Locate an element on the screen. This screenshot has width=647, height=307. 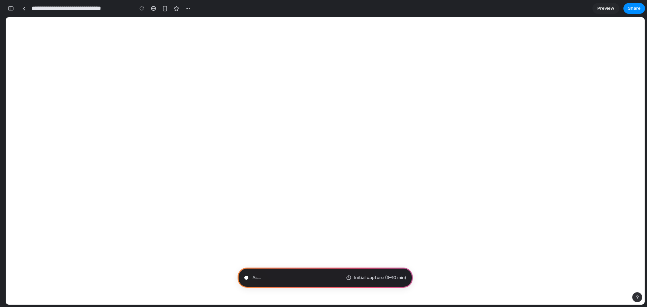
button: Share is located at coordinates (634, 8).